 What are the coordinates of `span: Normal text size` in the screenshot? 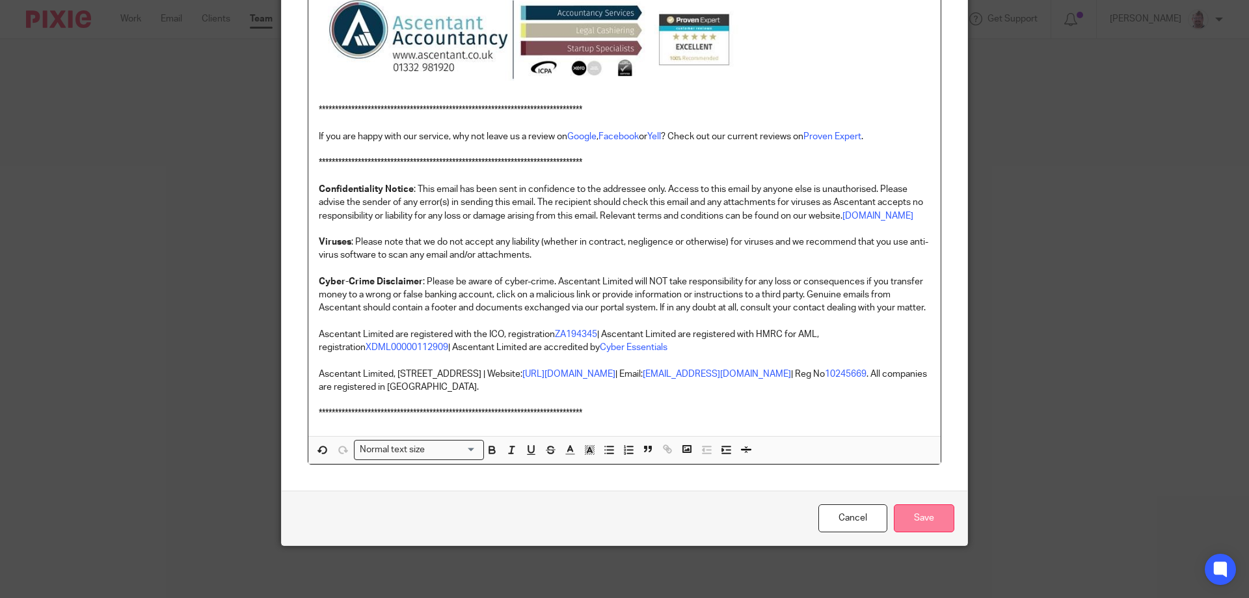 It's located at (392, 450).